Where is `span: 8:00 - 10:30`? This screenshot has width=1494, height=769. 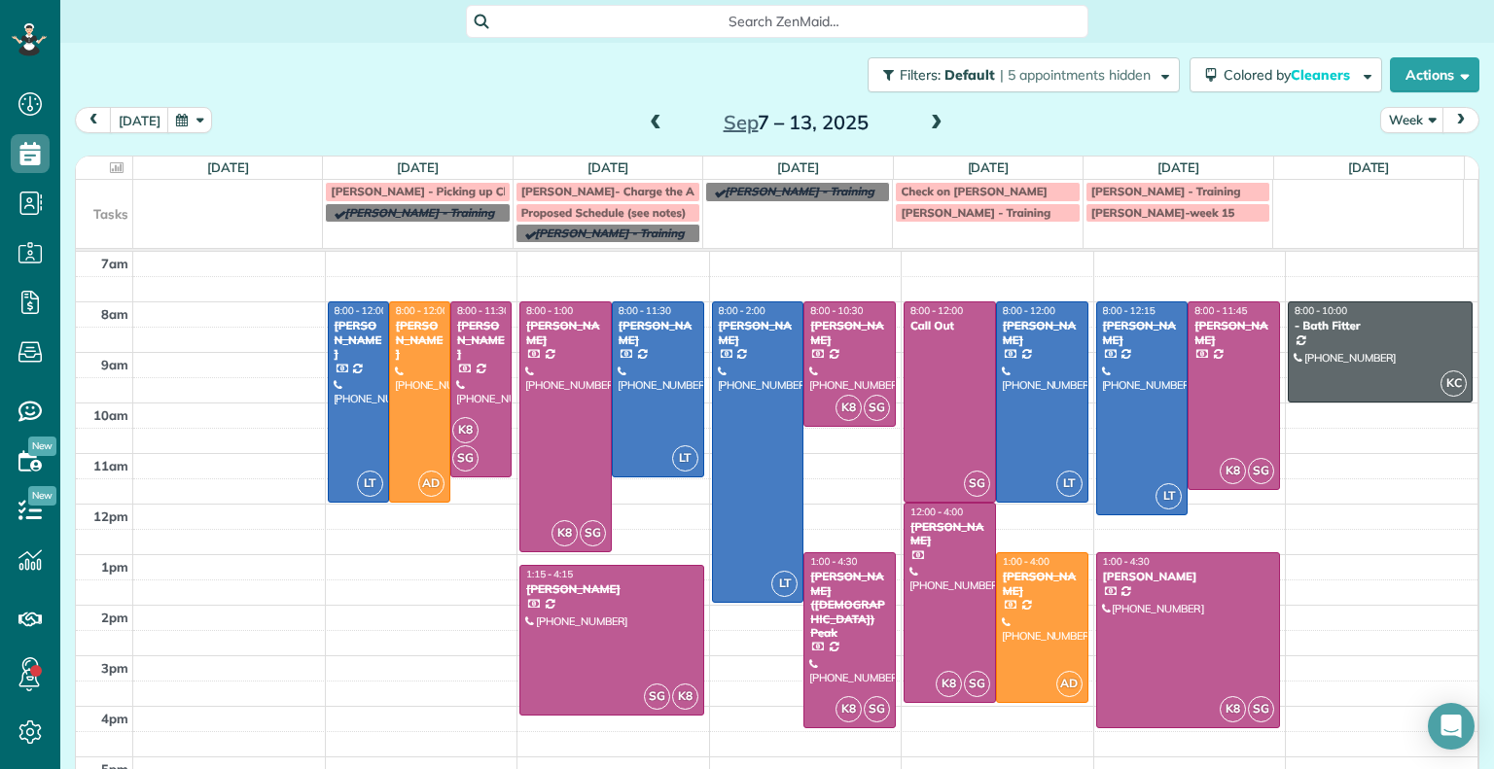 span: 8:00 - 10:30 is located at coordinates (837, 310).